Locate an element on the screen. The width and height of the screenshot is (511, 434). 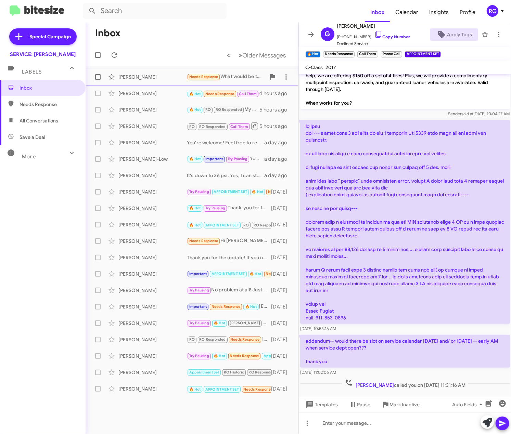
span: Pause is located at coordinates (364, 405).